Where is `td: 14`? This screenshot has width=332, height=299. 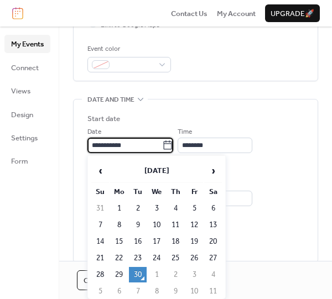
td: 14 is located at coordinates (100, 242).